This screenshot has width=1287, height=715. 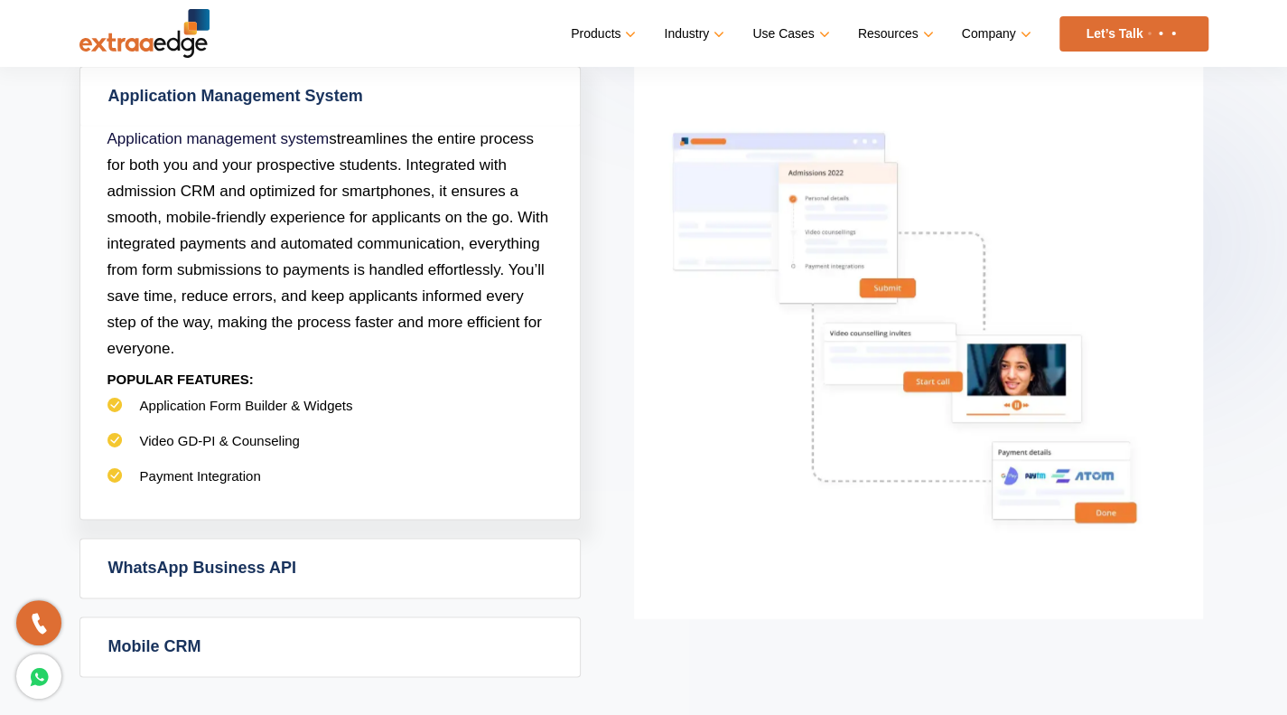 What do you see at coordinates (330, 414) in the screenshot?
I see `li: Application Form Builder & Widgets` at bounding box center [330, 414].